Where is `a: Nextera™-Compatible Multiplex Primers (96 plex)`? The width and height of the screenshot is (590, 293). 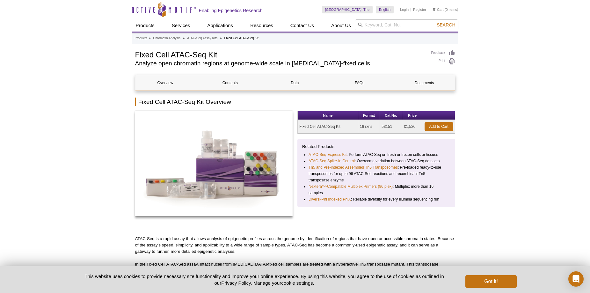
a: Nextera™-Compatible Multiplex Primers (96 plex) is located at coordinates (351, 187).